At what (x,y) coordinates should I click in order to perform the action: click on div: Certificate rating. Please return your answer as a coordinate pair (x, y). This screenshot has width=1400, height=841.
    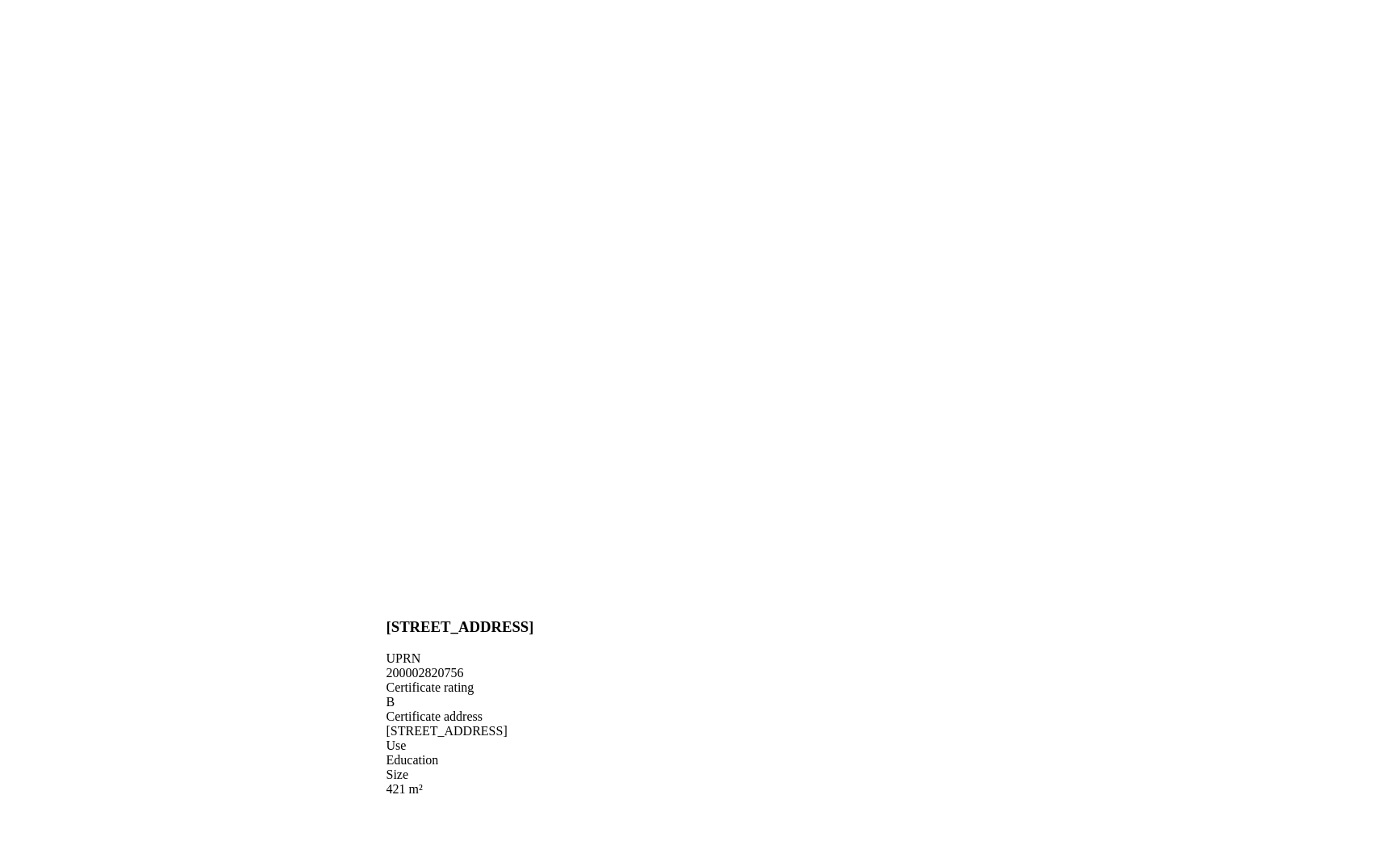
    Looking at the image, I should click on (460, 687).